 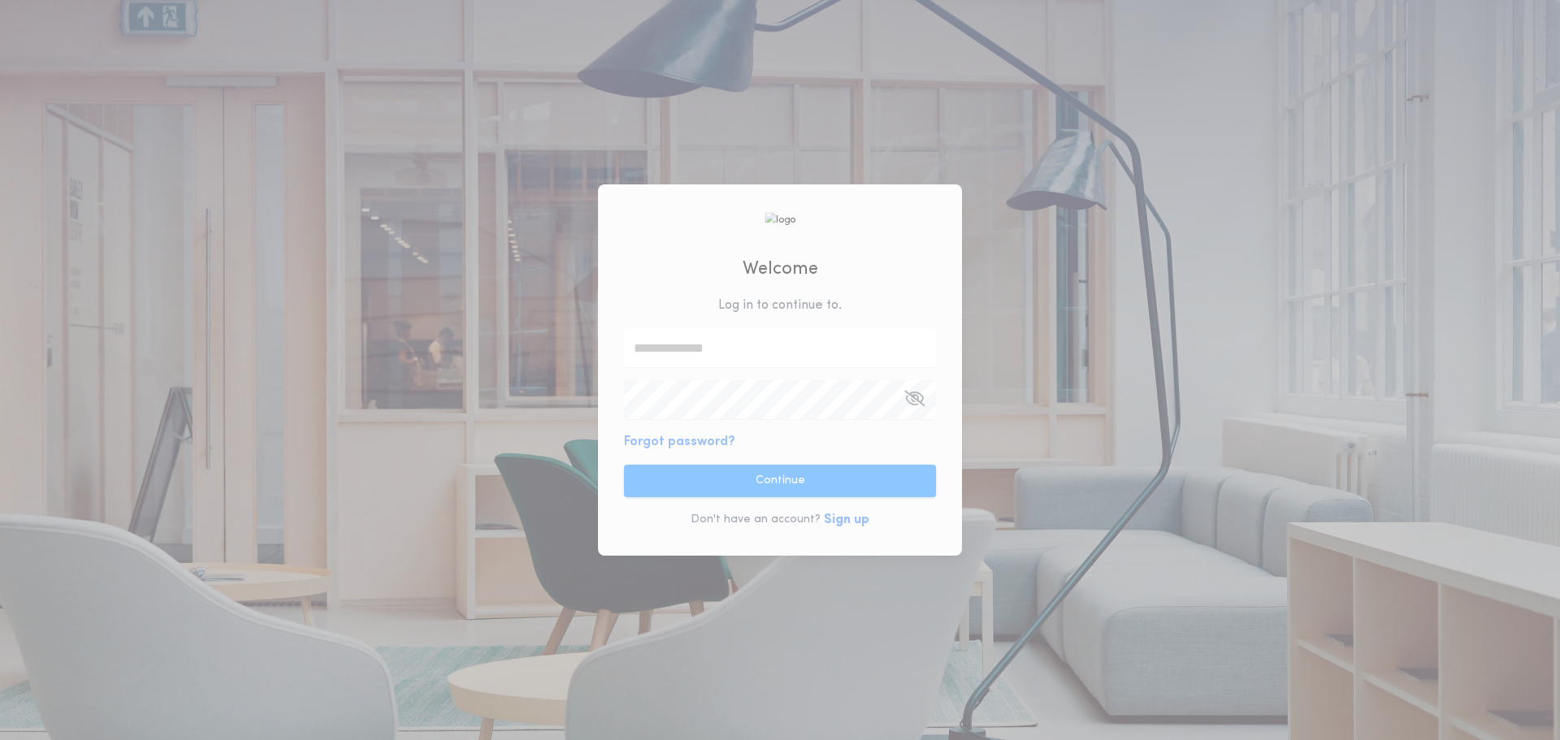 What do you see at coordinates (780, 269) in the screenshot?
I see `h2: Welcome` at bounding box center [780, 269].